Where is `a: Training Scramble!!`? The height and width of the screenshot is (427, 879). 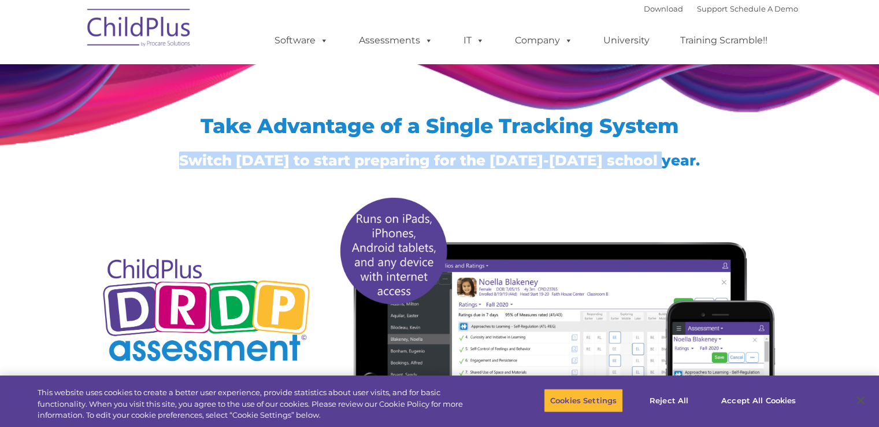
a: Training Scramble!! is located at coordinates (724, 40).